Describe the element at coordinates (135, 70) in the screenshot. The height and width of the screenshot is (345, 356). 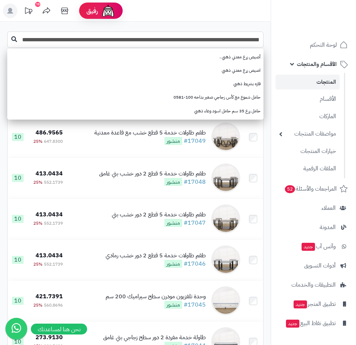
I see `a: اصيص زرع معدني ذهبي` at that location.